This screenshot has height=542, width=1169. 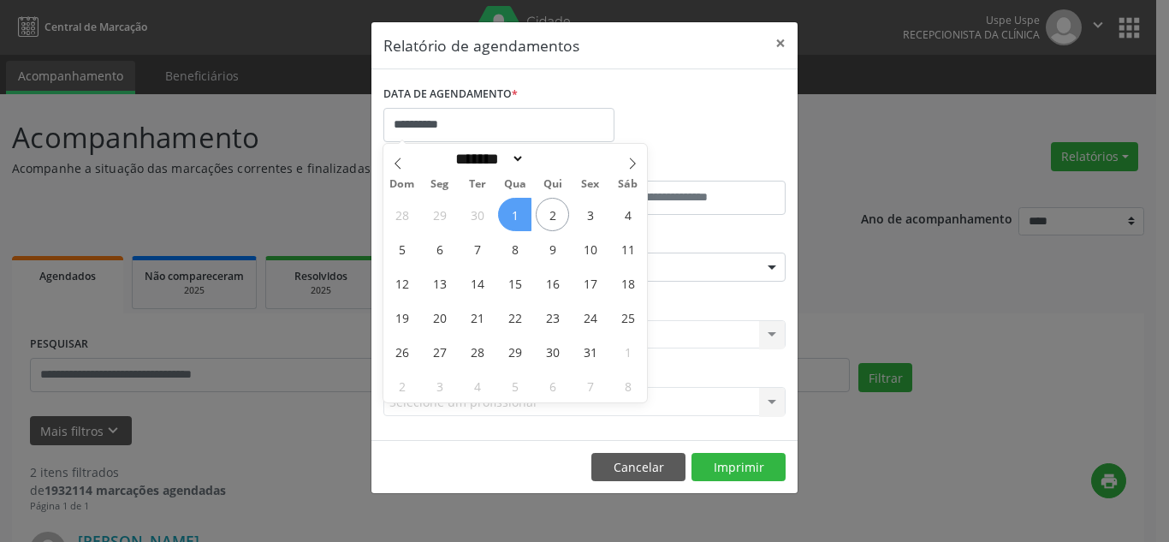 I want to click on span: Novembro 4, 2025, so click(x=477, y=385).